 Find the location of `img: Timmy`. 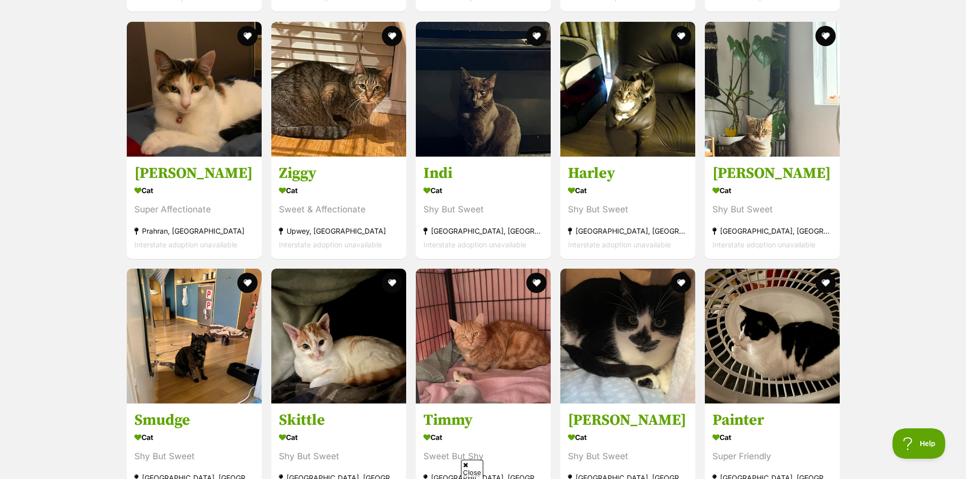

img: Timmy is located at coordinates (483, 336).